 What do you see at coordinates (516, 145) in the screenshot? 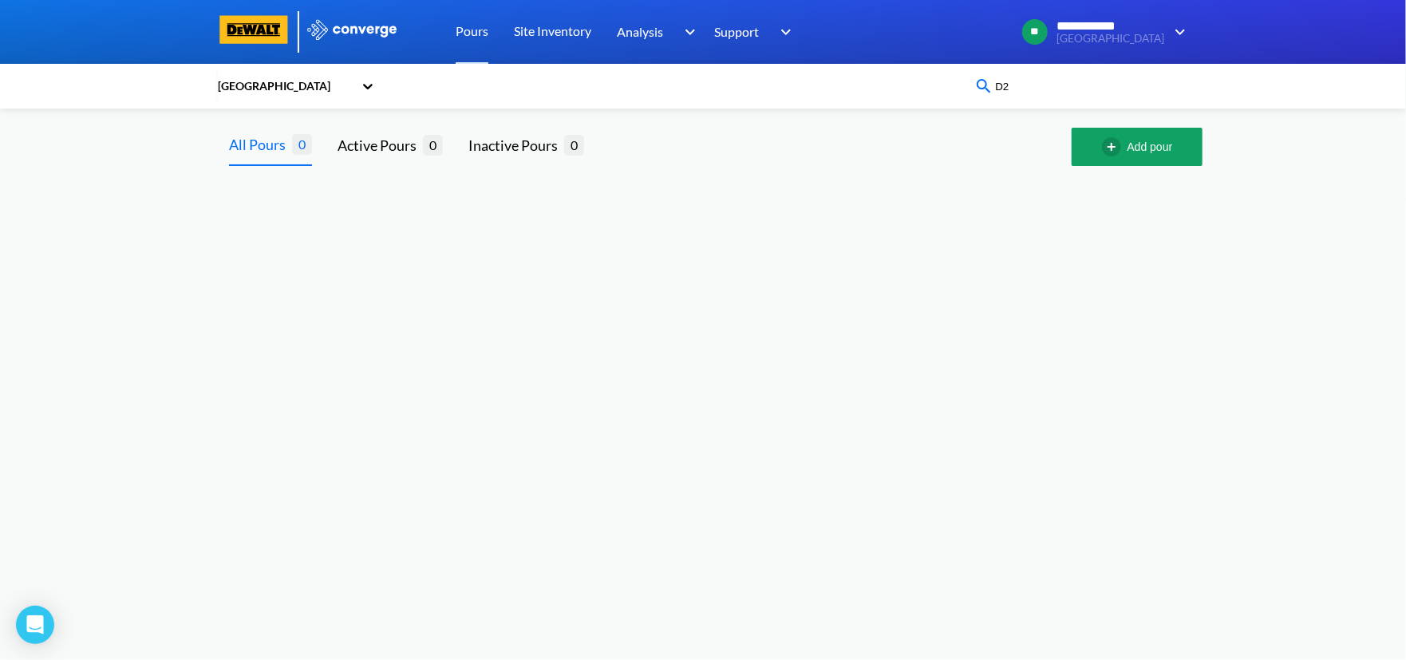
I see `div: Inactive Pours` at bounding box center [516, 145].